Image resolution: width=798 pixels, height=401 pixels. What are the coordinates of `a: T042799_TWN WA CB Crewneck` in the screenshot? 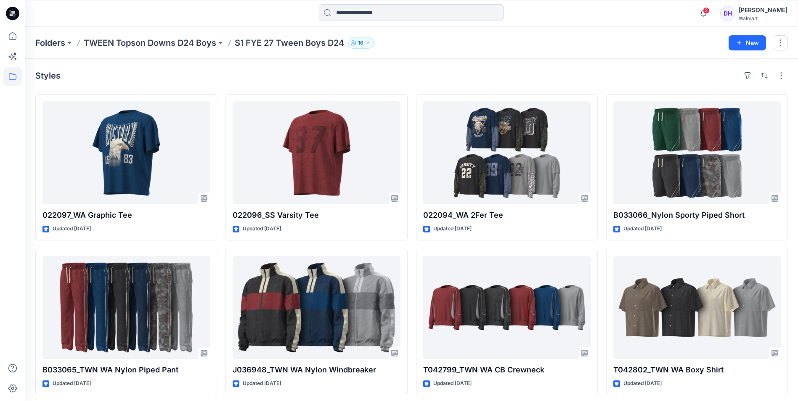 It's located at (507, 307).